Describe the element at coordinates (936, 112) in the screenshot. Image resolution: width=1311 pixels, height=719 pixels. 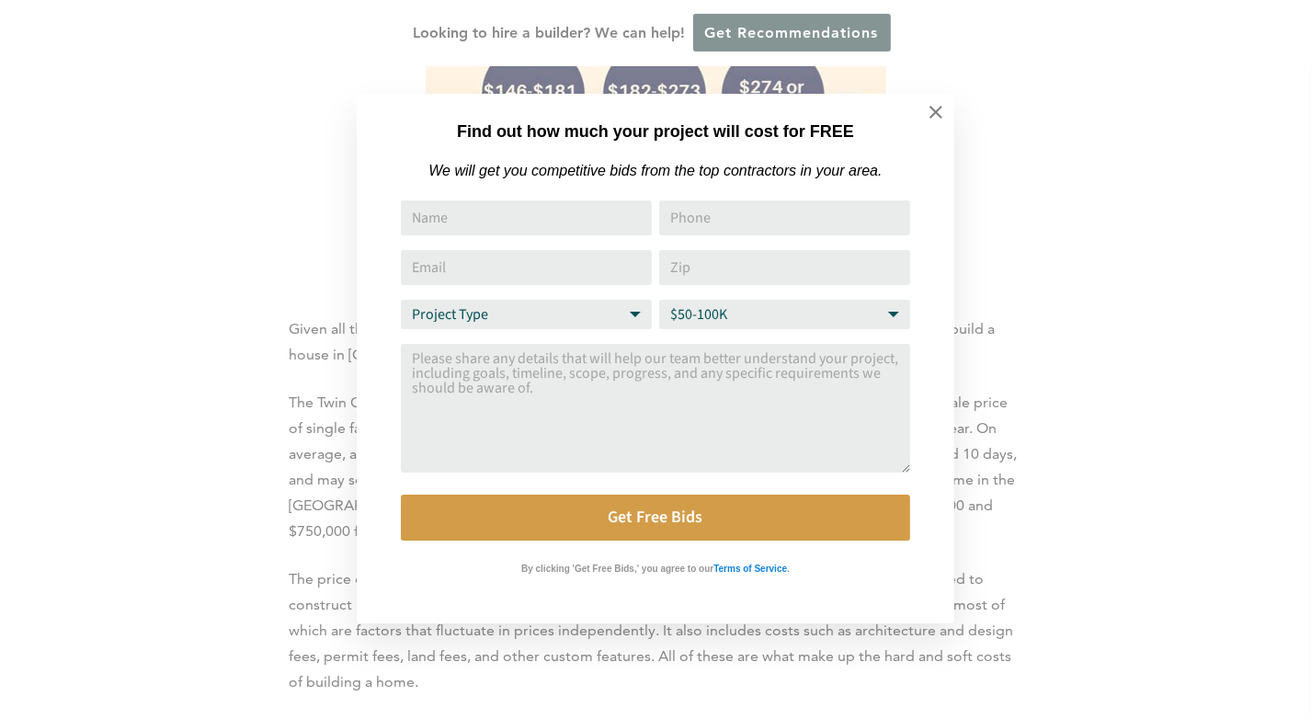
I see `button: Close` at that location.